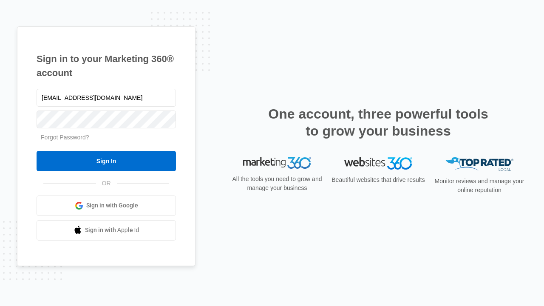  I want to click on img: Websites 360, so click(378, 163).